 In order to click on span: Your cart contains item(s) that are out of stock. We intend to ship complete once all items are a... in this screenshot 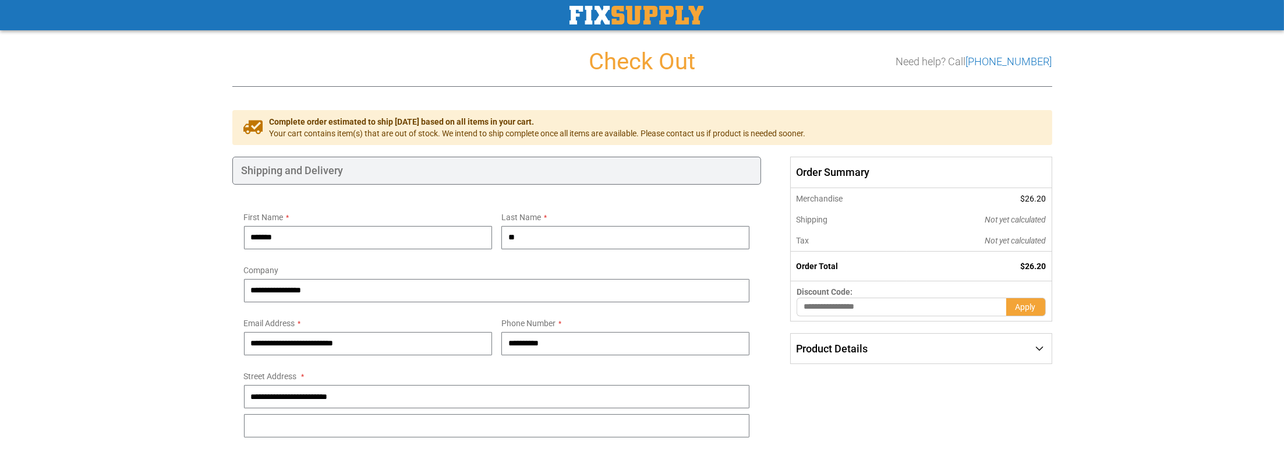, I will do `click(538, 133)`.